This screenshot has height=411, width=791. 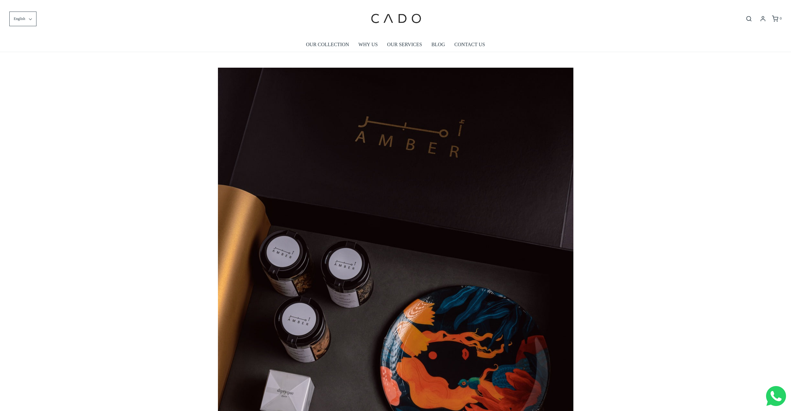 I want to click on a: OUR COLLECTION, so click(x=327, y=45).